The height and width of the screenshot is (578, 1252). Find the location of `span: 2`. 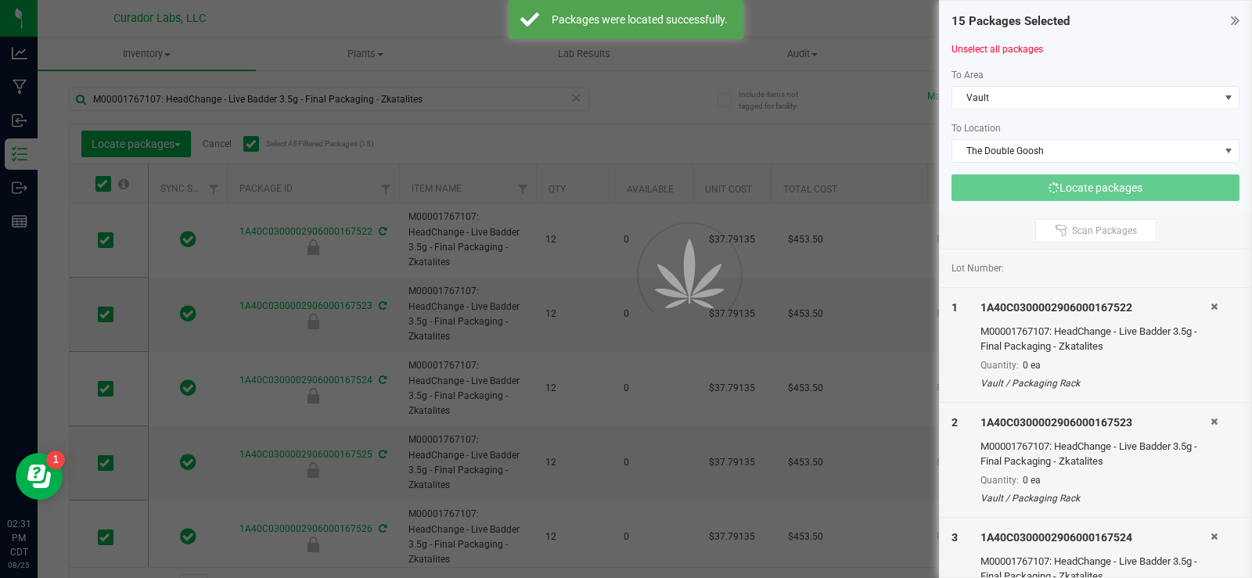

span: 2 is located at coordinates (955, 423).